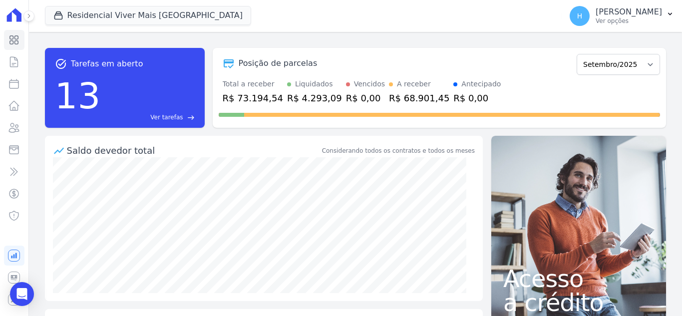 The height and width of the screenshot is (316, 682). I want to click on div: Saldo devedor total, so click(193, 150).